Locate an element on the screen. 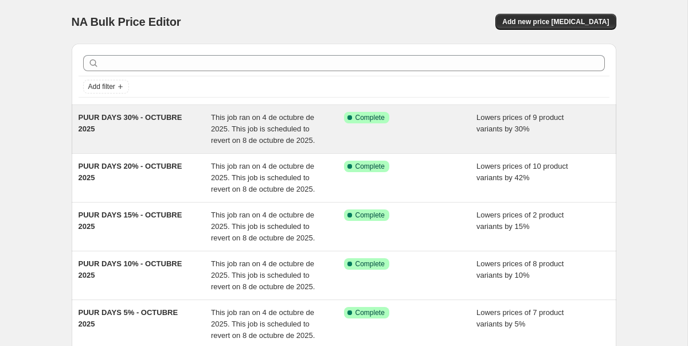  span: PUUR DAYS 5% - OCTUBRE 2025 is located at coordinates (128, 318).